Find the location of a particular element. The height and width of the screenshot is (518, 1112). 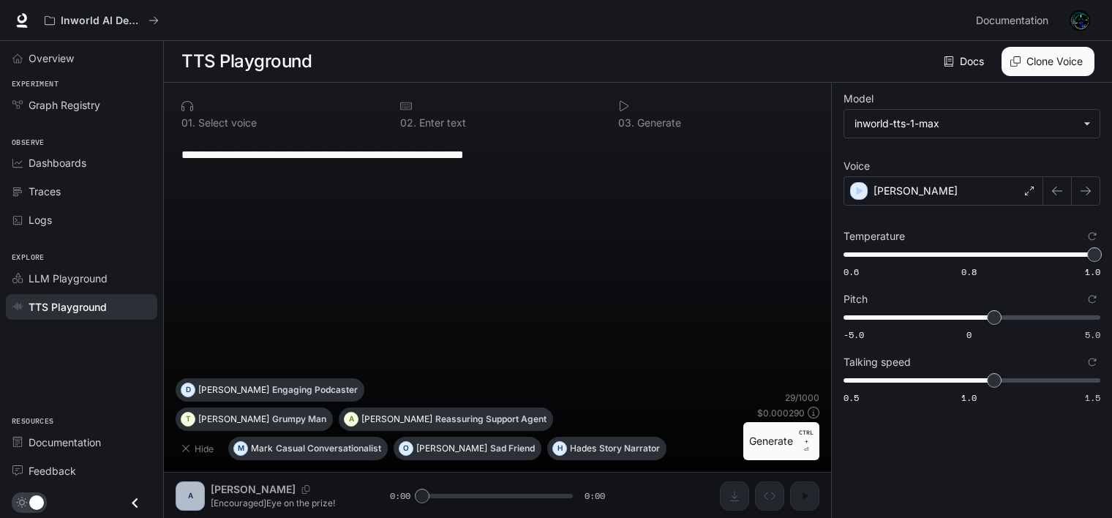

p: Story Narrator is located at coordinates (629, 449).